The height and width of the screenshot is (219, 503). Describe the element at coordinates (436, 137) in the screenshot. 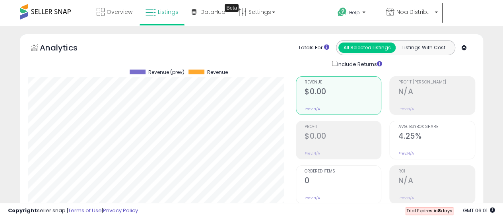

I see `h2: 4.25%` at that location.